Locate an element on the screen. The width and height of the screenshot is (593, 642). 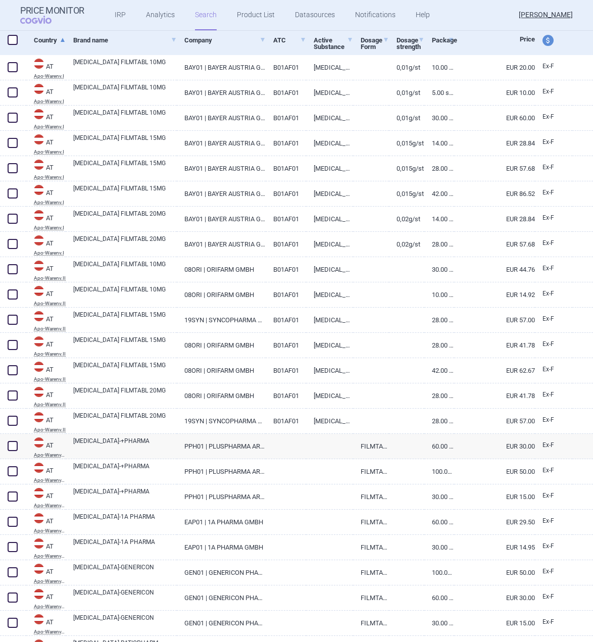
a: EUR 41.78 is located at coordinates (495, 345).